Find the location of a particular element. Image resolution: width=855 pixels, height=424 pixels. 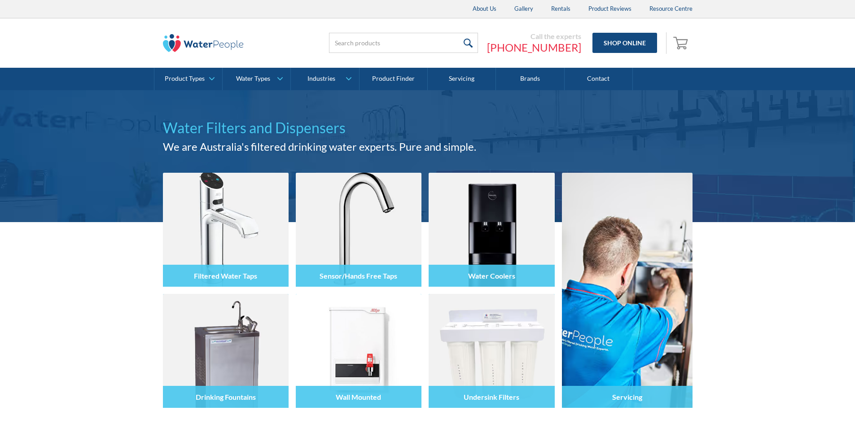

a: Shop Online is located at coordinates (625, 43).